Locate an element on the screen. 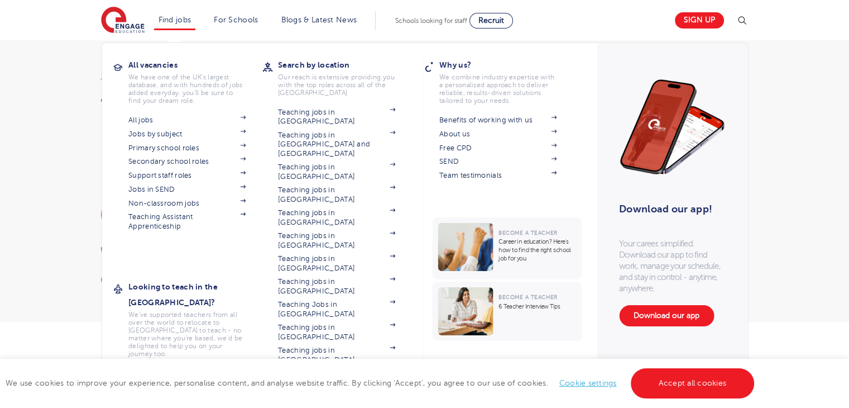 Image resolution: width=849 pixels, height=408 pixels. a: Sign up is located at coordinates (700, 20).